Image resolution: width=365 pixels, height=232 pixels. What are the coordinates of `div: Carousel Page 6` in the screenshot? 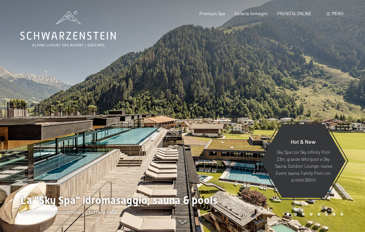 It's located at (326, 214).